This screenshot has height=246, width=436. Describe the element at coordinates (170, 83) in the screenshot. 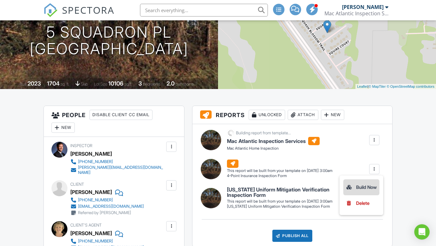

I see `div: 2.0` at that location.